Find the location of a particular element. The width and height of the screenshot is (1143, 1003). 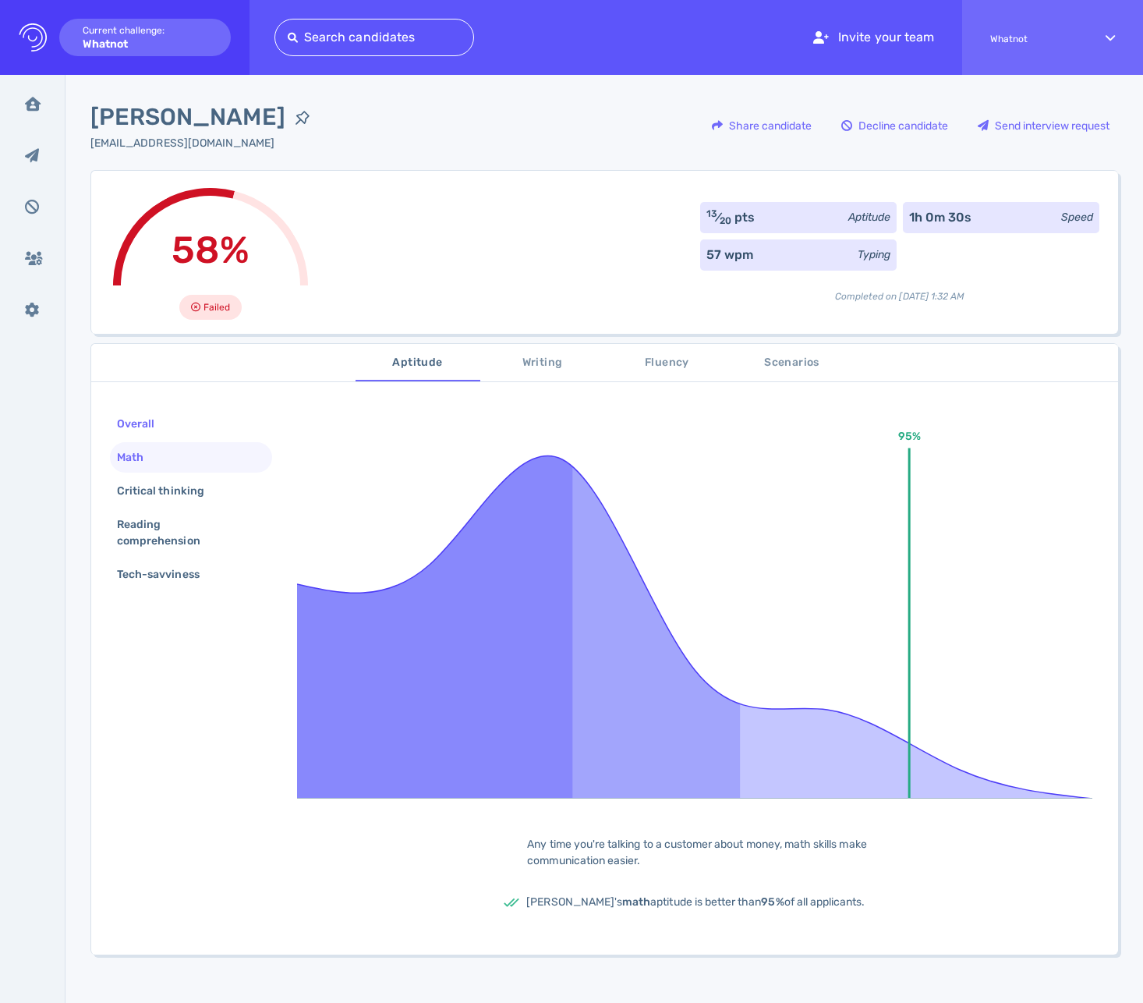

div: Typing is located at coordinates (874, 254).